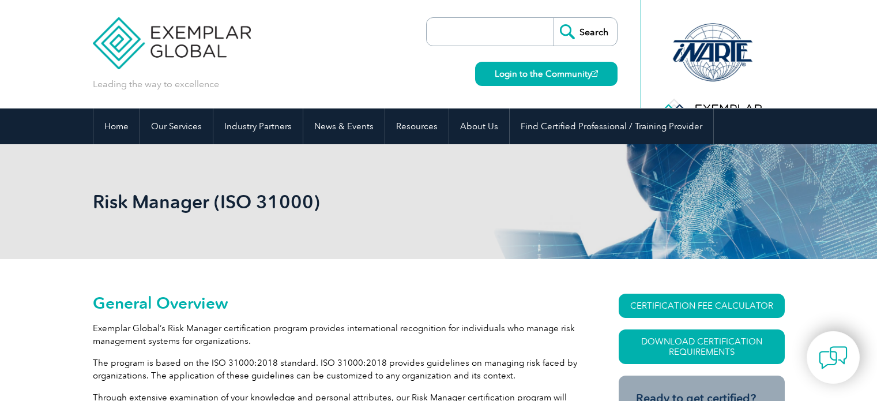  What do you see at coordinates (611, 126) in the screenshot?
I see `a: Find Certified Professional / Training Provider` at bounding box center [611, 126].